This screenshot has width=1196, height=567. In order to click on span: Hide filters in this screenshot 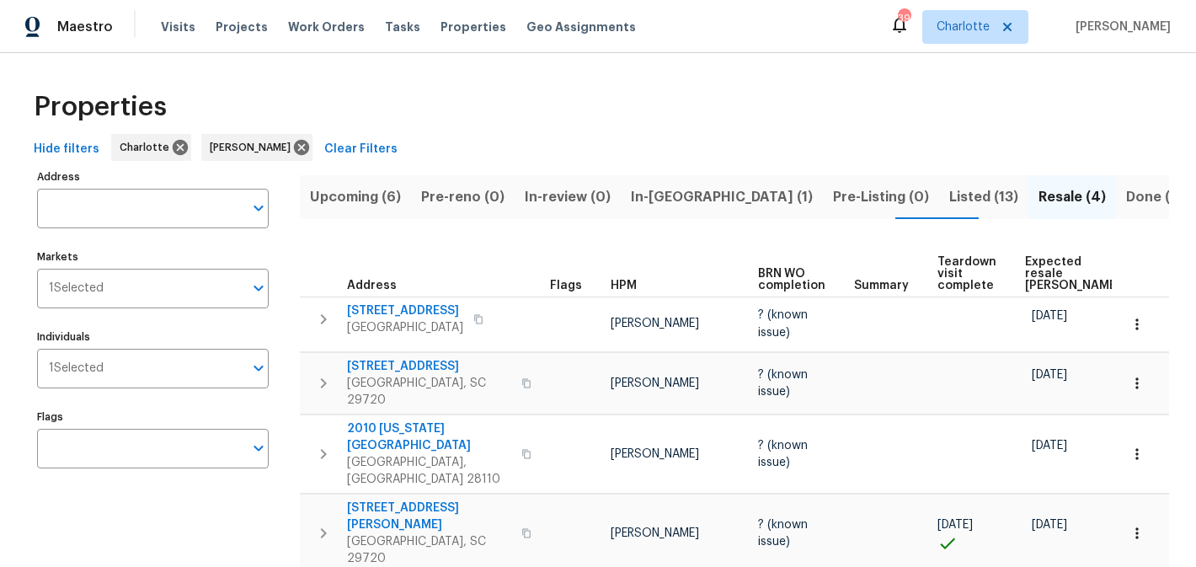, I will do `click(67, 149)`.